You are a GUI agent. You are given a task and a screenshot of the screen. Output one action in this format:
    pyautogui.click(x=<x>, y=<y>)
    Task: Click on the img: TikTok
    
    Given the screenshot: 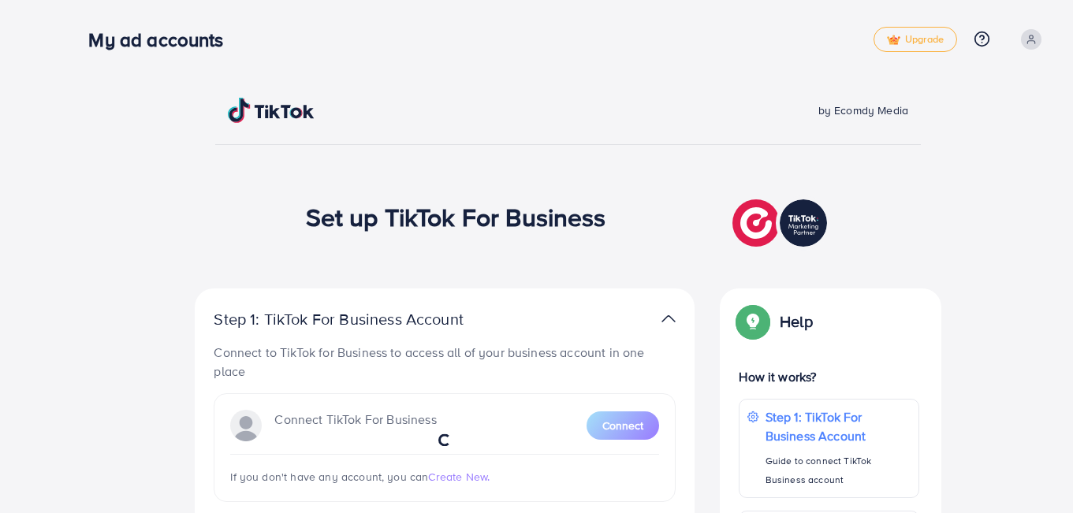 What is the action you would take?
    pyautogui.click(x=271, y=110)
    